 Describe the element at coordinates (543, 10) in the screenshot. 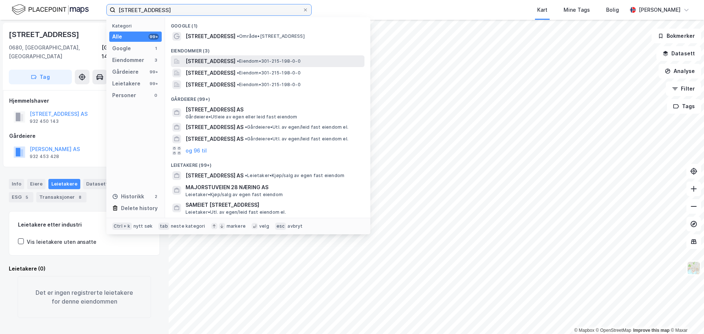

I see `div: Kart` at that location.